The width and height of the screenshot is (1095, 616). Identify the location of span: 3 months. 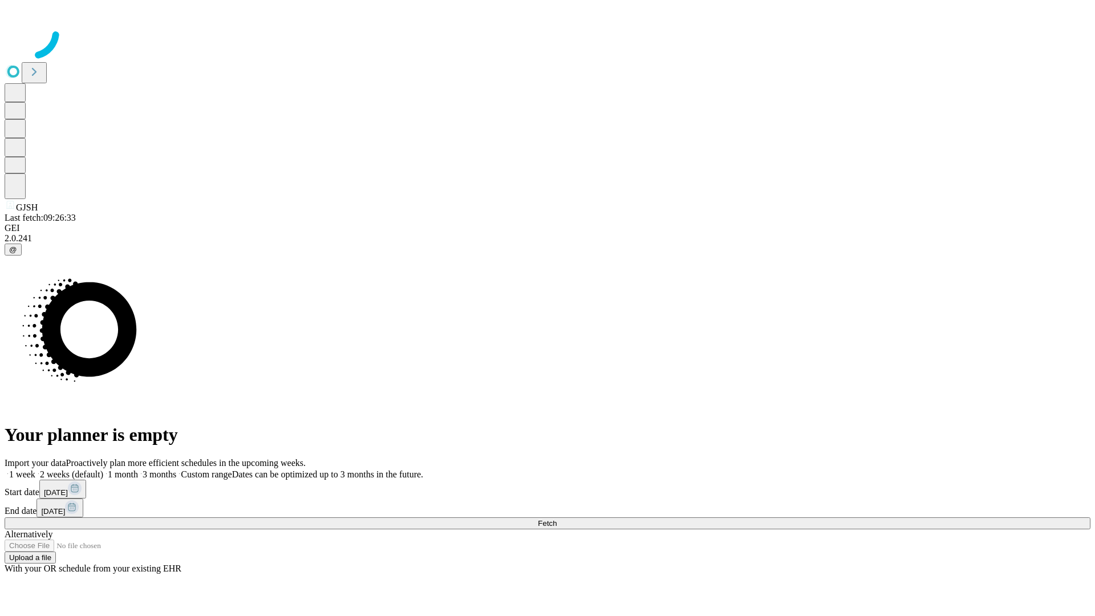
(159, 474).